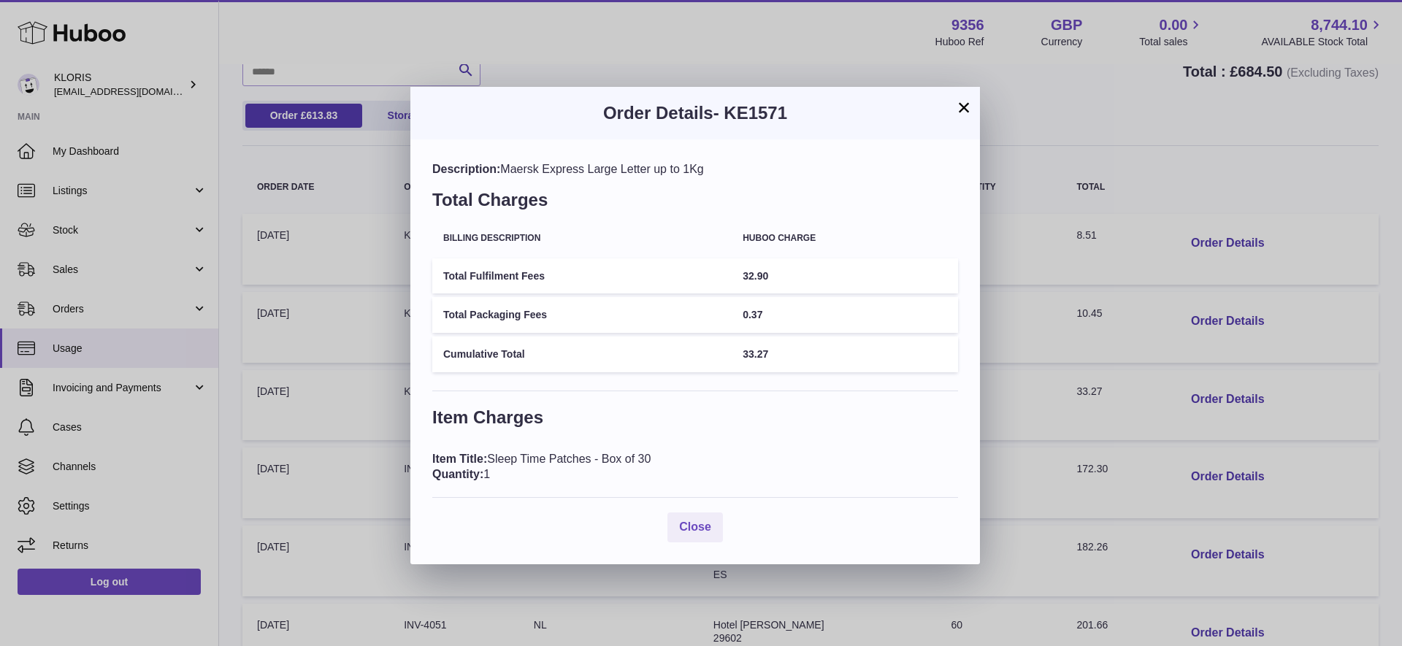 The height and width of the screenshot is (646, 1402). Describe the element at coordinates (752, 315) in the screenshot. I see `span: 0.37` at that location.